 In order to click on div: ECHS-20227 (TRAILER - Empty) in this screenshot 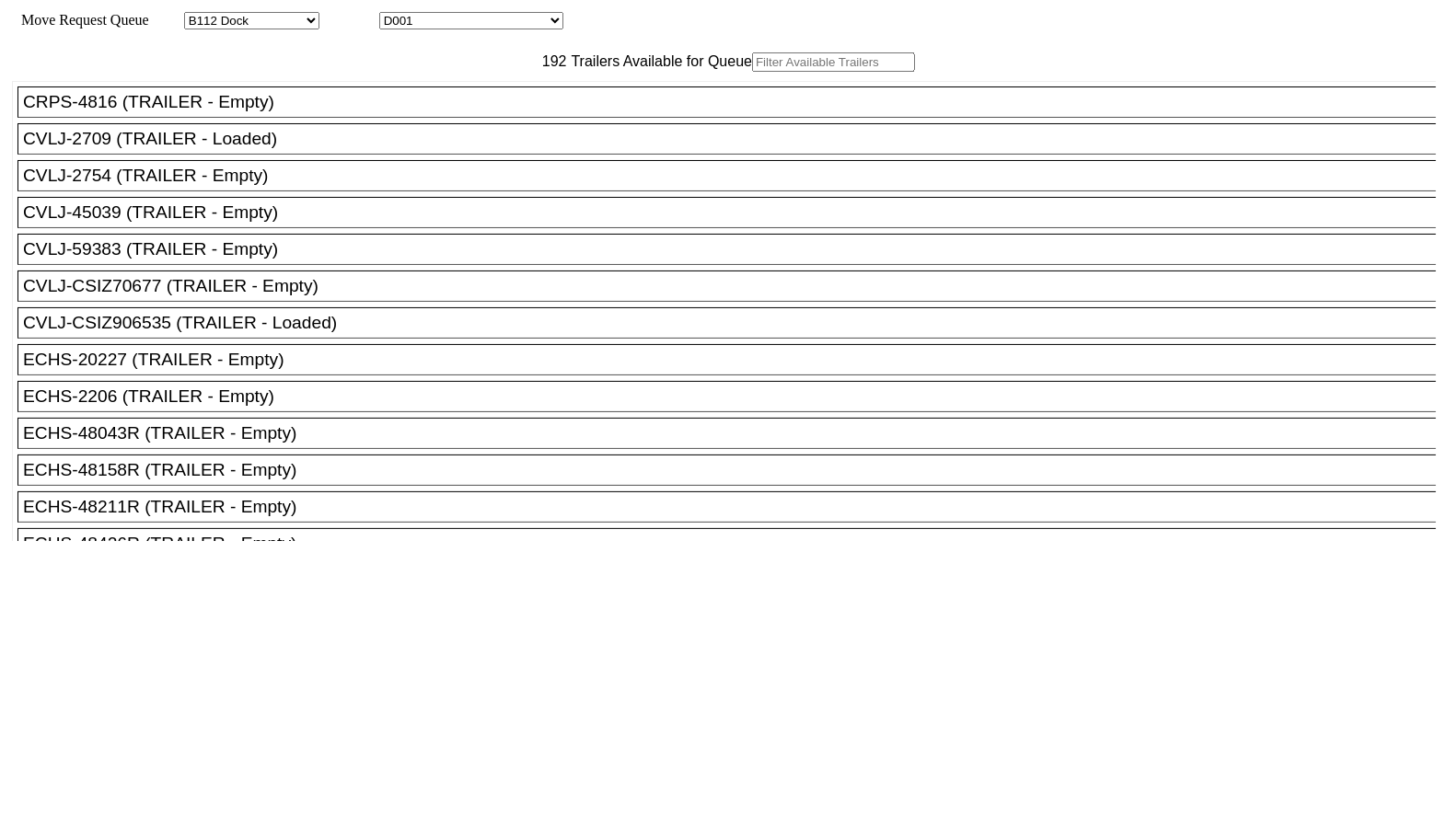, I will do `click(734, 360)`.